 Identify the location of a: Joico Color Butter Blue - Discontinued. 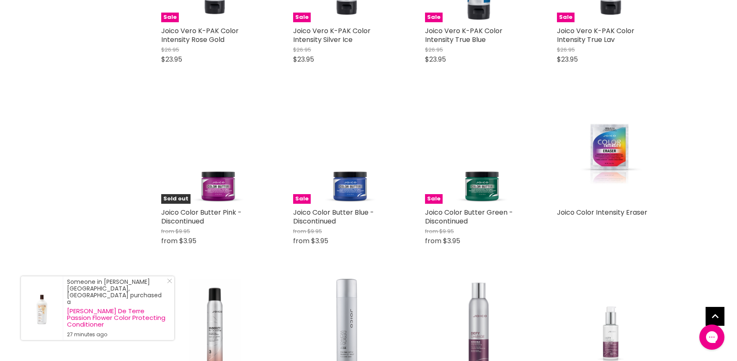
(333, 217).